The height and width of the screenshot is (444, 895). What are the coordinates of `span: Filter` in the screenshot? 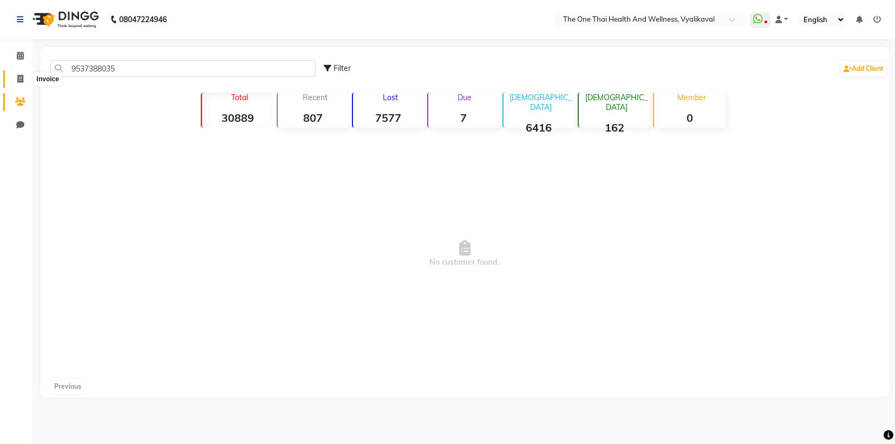 It's located at (342, 68).